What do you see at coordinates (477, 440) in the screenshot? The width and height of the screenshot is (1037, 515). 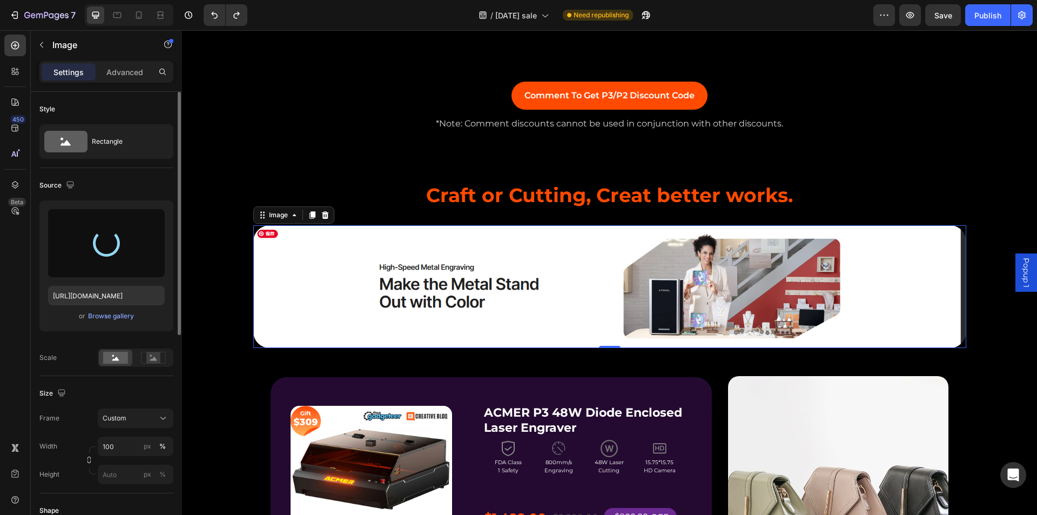 I see `p: HD Camera` at bounding box center [477, 440].